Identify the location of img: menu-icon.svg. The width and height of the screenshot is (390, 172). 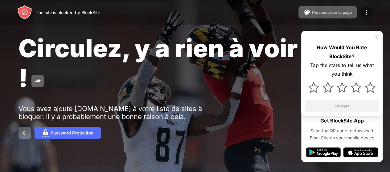
(367, 12).